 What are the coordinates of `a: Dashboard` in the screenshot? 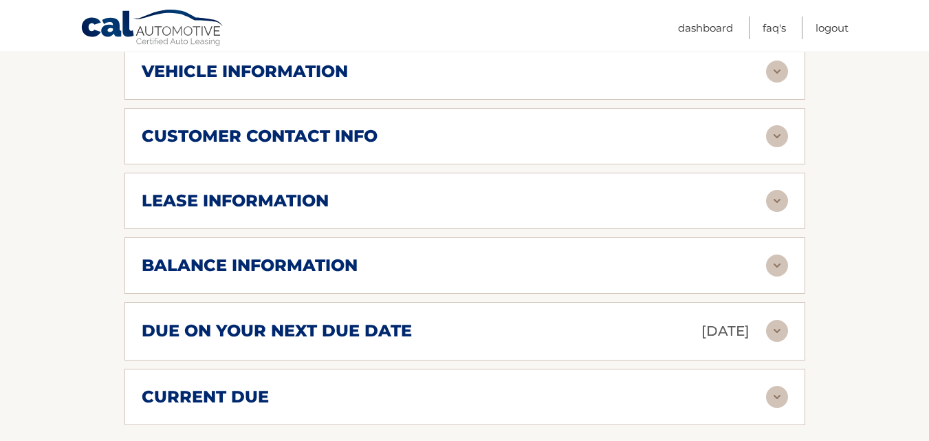 It's located at (706, 28).